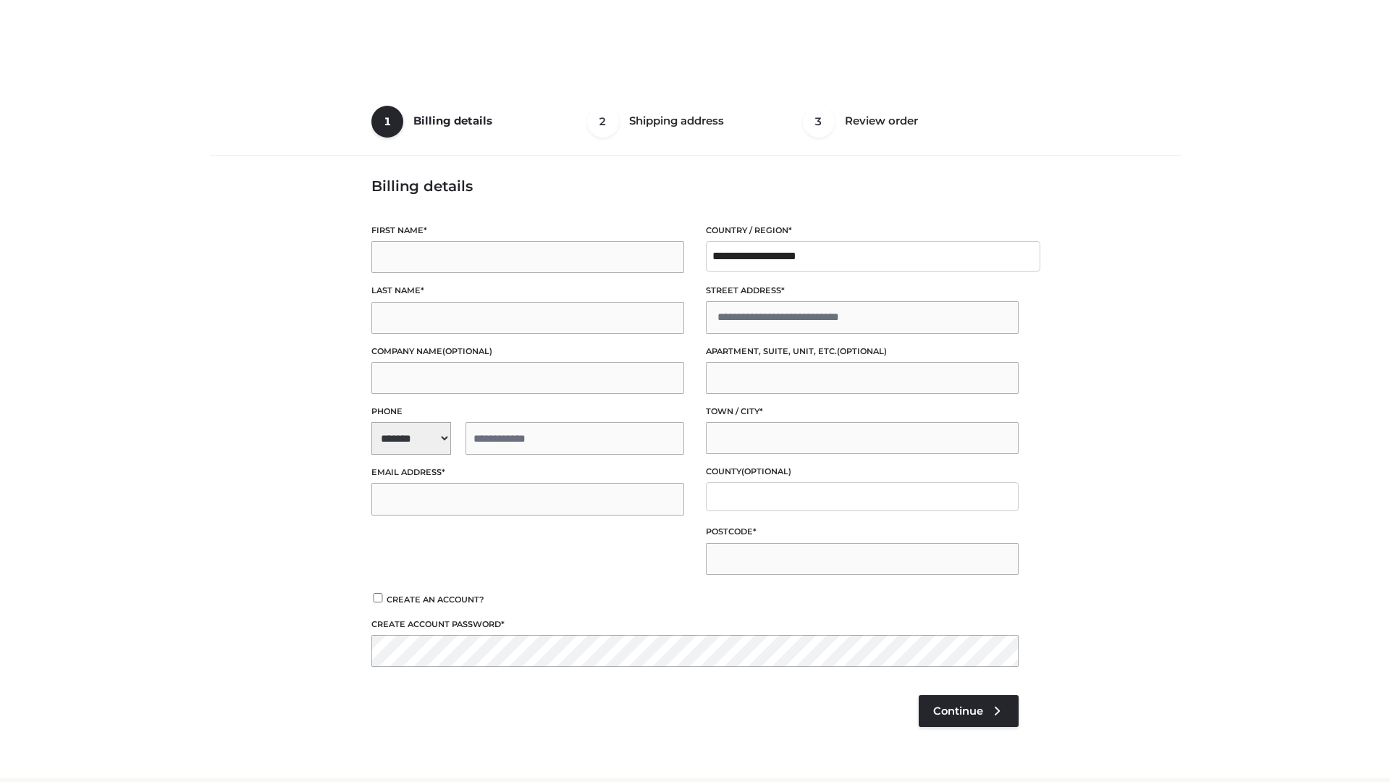 This screenshot has height=782, width=1390. I want to click on span: Shipping address, so click(676, 120).